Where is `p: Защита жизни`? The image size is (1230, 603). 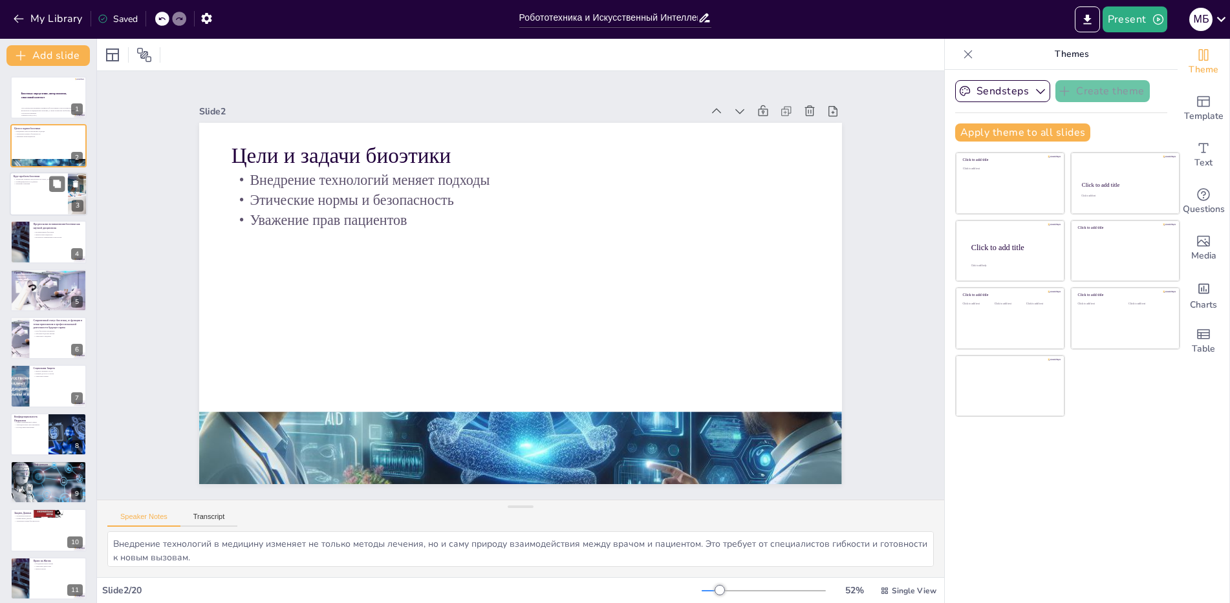 p: Защита жизни is located at coordinates (58, 569).